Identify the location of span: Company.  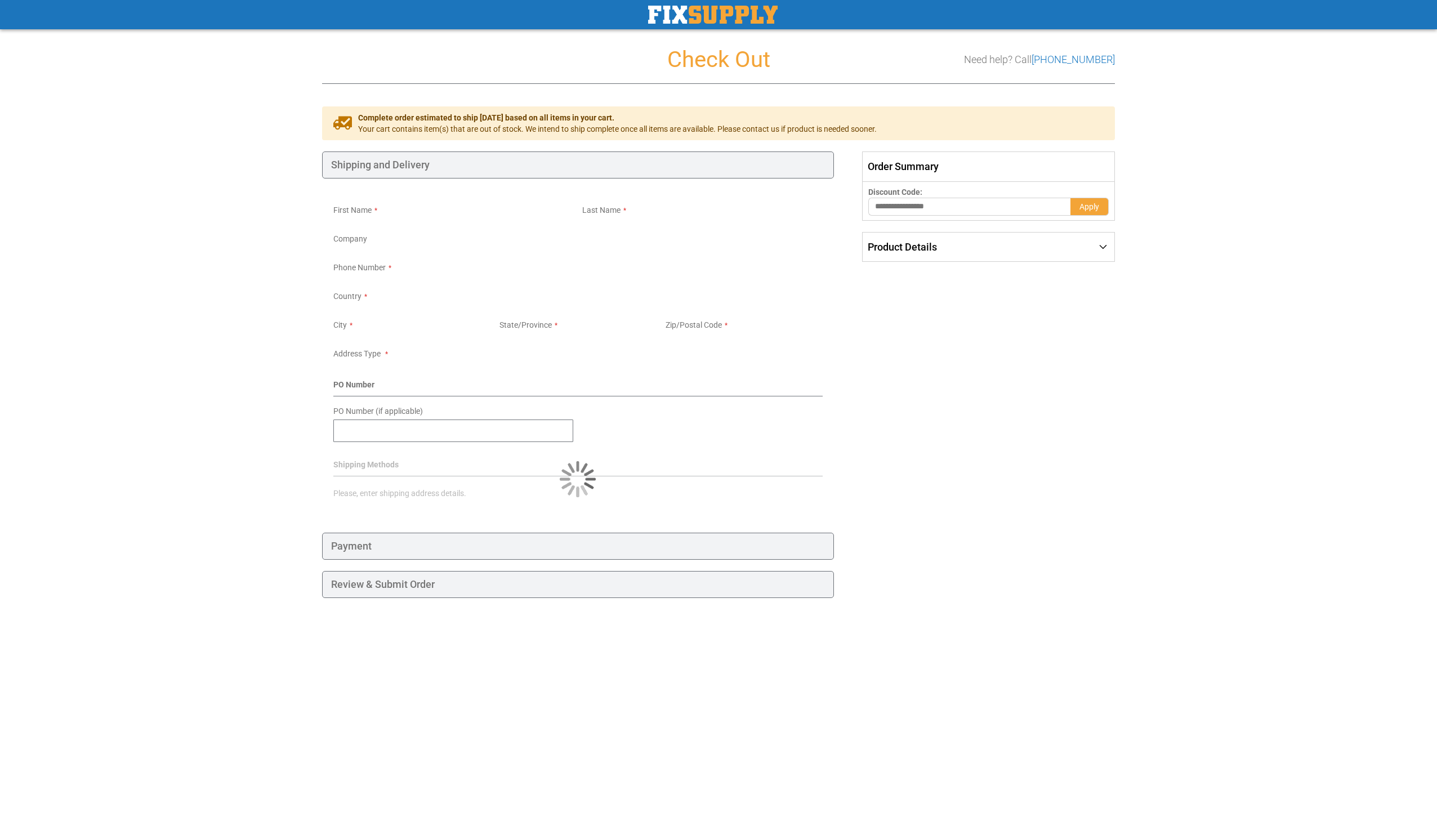
(350, 239).